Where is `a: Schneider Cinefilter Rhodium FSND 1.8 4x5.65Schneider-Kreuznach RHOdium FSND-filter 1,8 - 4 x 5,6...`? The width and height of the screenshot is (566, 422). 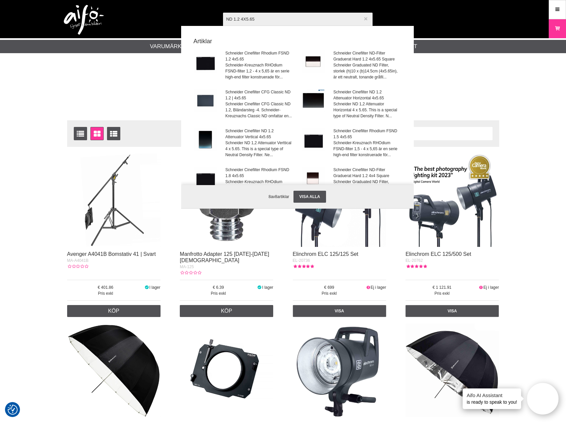 a: Schneider Cinefilter Rhodium FSND 1.8 4x5.65Schneider-Kreuznach RHOdium FSND-filter 1,8 - 4 x 5,6... is located at coordinates (243, 182).